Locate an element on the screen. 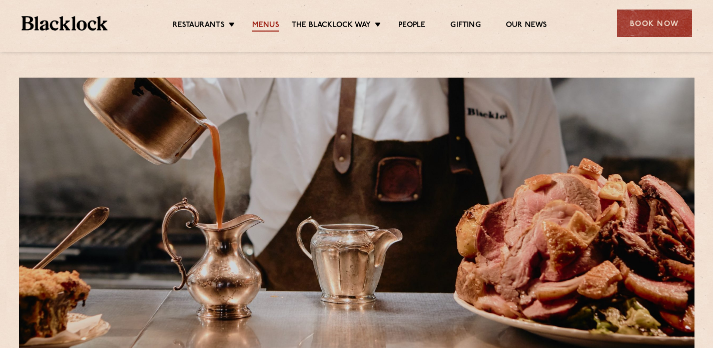  a: The Blacklock Way is located at coordinates (331, 26).